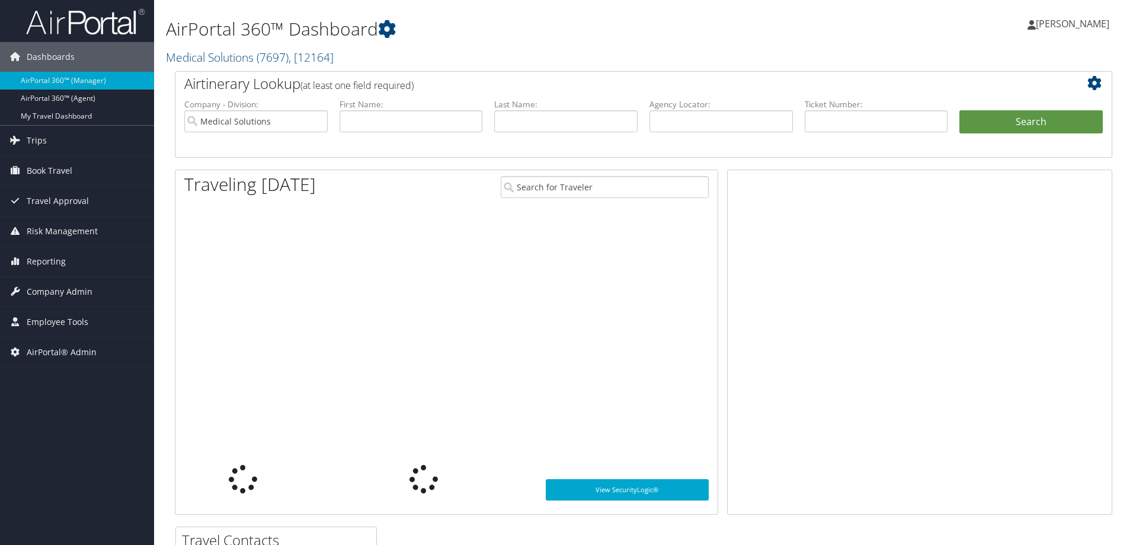 This screenshot has width=1133, height=545. What do you see at coordinates (877, 104) in the screenshot?
I see `label: Ticket Number:` at bounding box center [877, 104].